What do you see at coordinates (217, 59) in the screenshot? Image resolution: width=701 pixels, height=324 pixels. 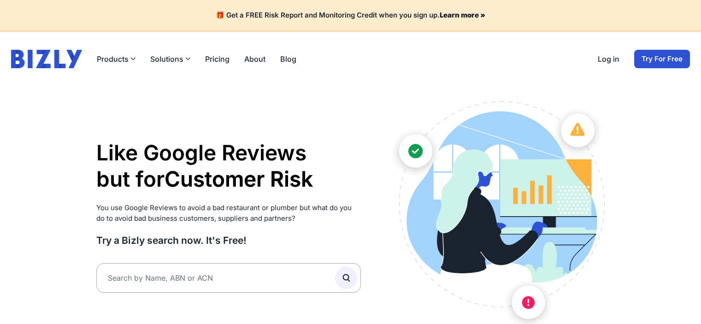 I see `a: Pricing` at bounding box center [217, 59].